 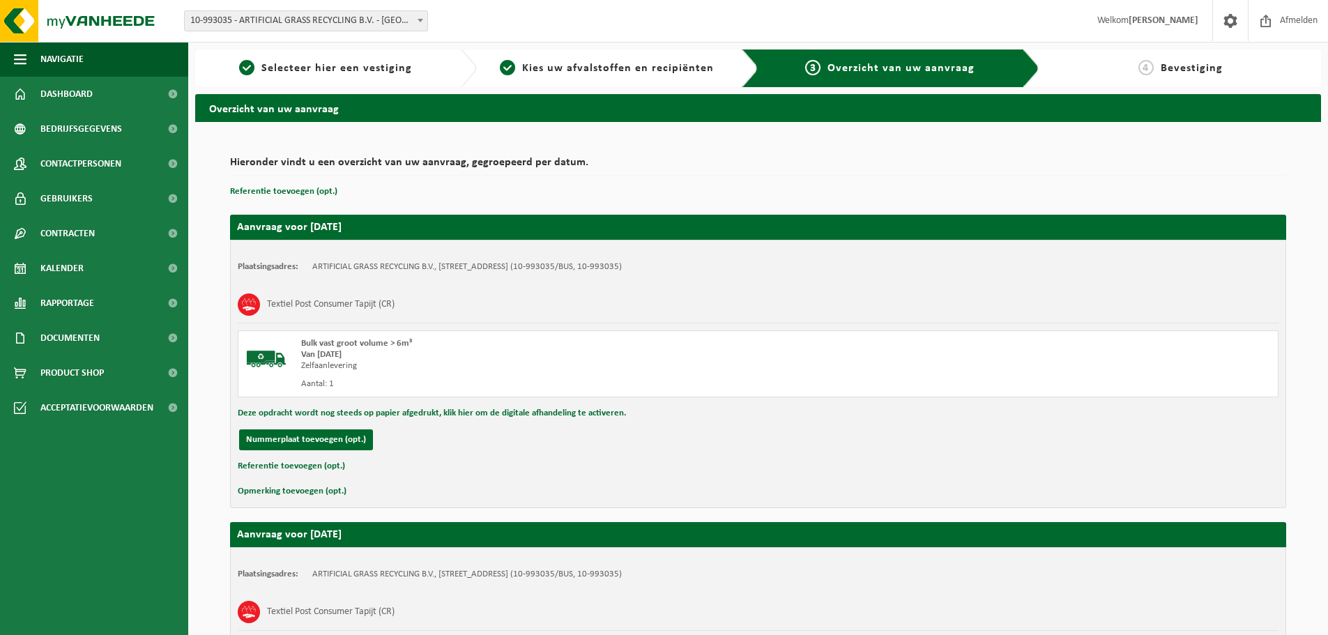 I want to click on button: Deze opdracht wordt nog steeds op papier afgedrukt, klik hier om de digitale afhandeling te activ..., so click(x=432, y=413).